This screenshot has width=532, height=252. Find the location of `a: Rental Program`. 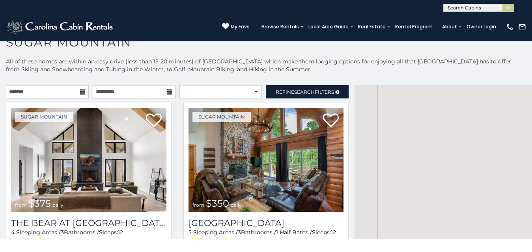

a: Rental Program is located at coordinates (414, 27).